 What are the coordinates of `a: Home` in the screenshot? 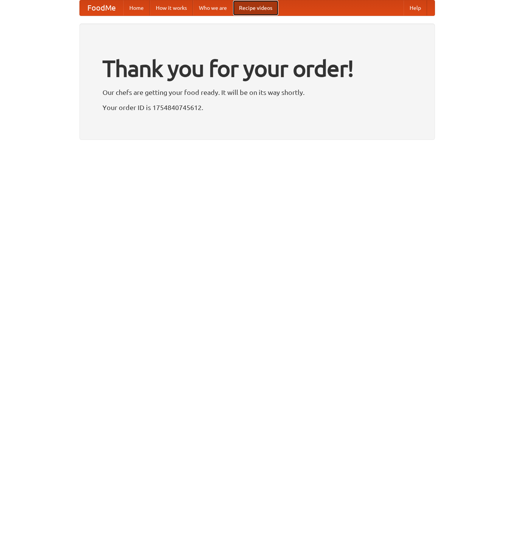 It's located at (136, 8).